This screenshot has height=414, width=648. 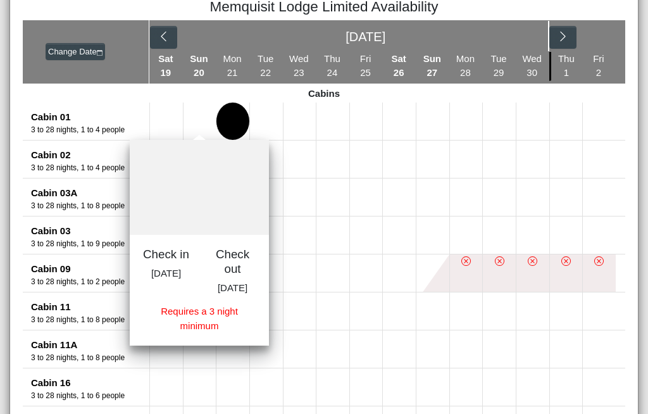 What do you see at coordinates (90, 307) in the screenshot?
I see `div: Cabin 11` at bounding box center [90, 307].